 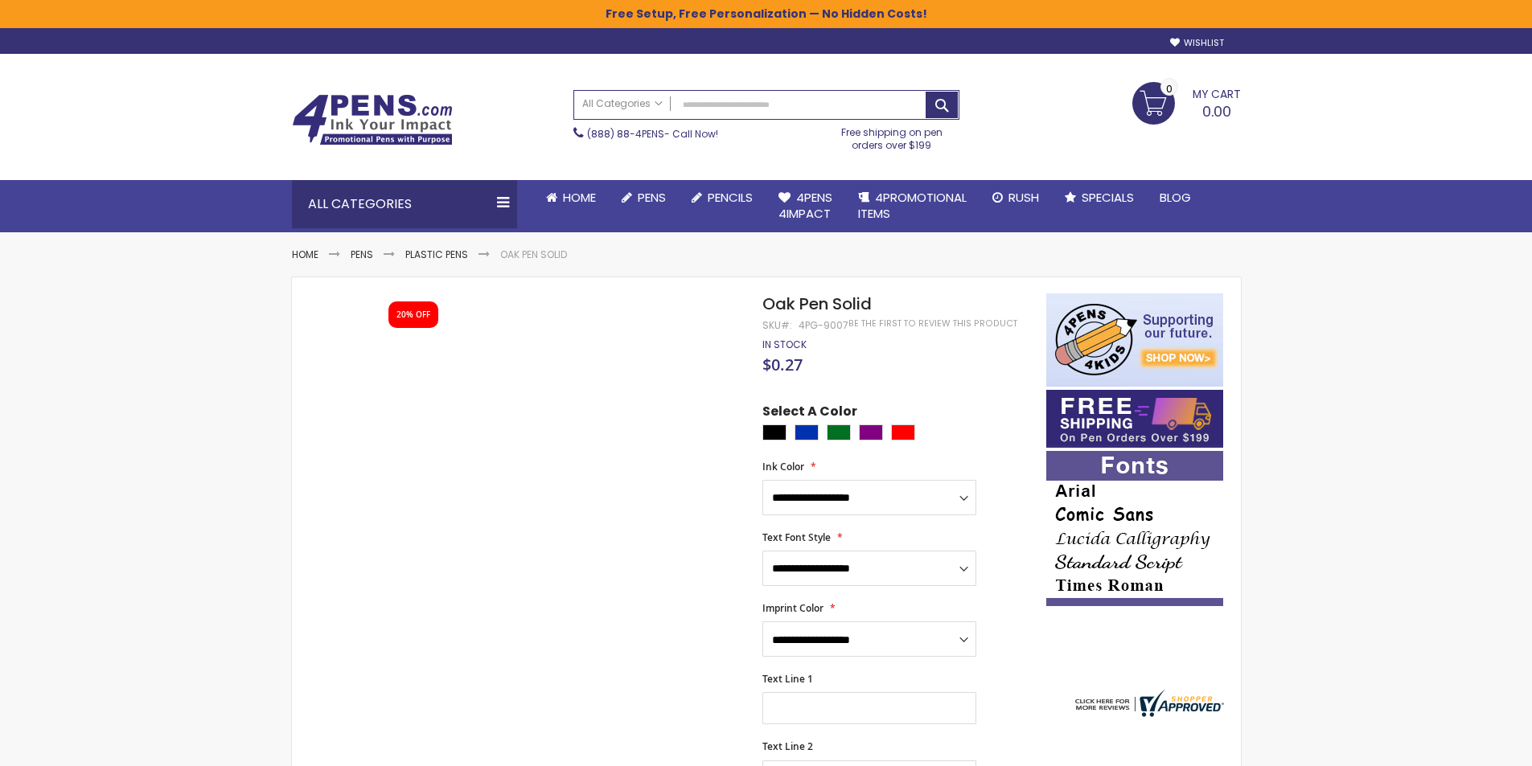 I want to click on a: Plastic Pens, so click(x=437, y=254).